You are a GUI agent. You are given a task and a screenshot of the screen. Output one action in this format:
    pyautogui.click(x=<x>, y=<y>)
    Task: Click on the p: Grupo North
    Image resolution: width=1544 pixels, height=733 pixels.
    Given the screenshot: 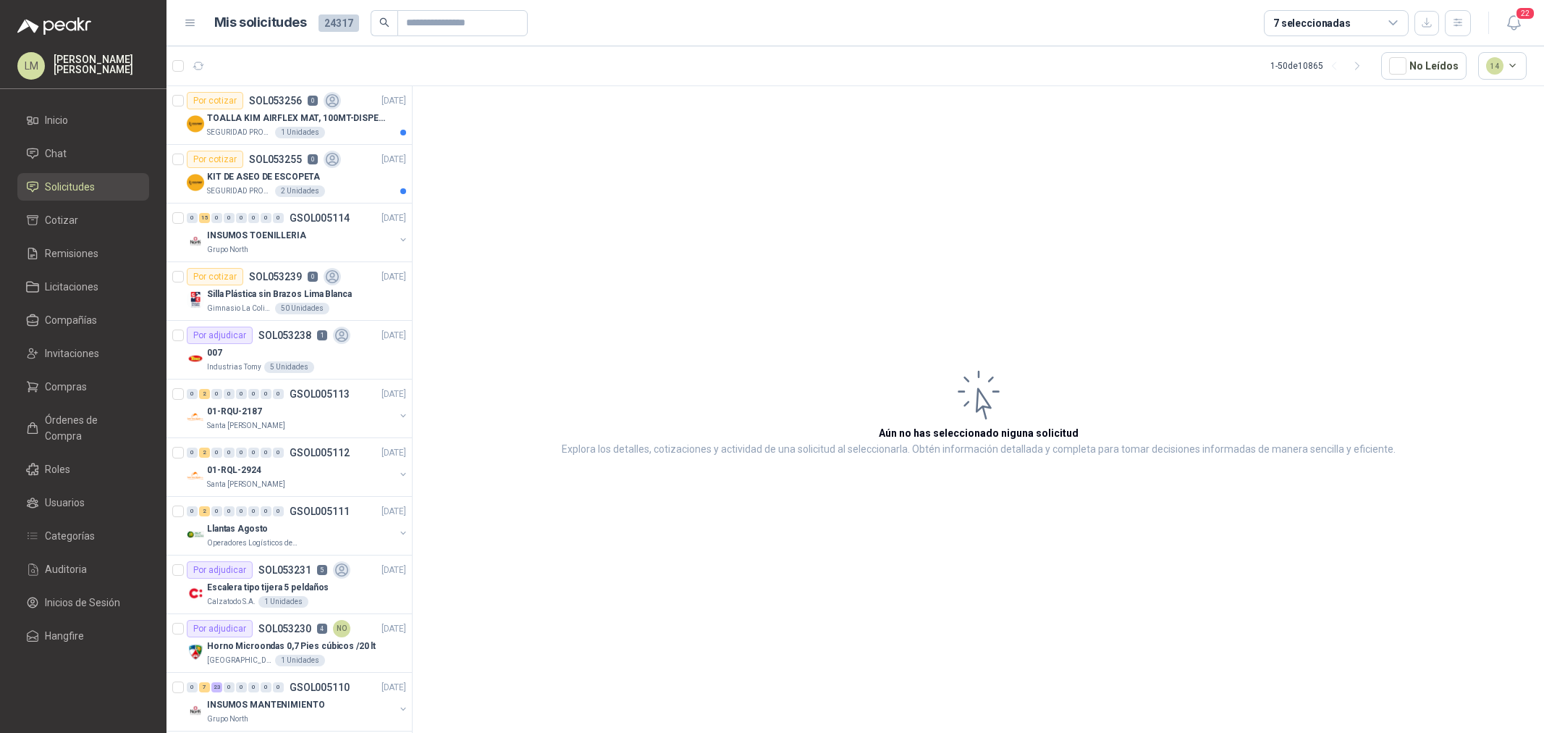 What is the action you would take?
    pyautogui.click(x=227, y=719)
    